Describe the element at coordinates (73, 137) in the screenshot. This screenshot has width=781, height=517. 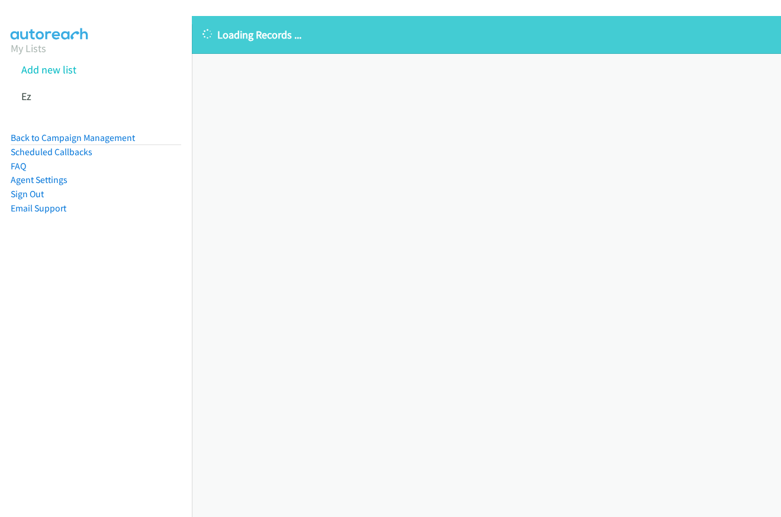
I see `a: Back to Campaign Management` at that location.